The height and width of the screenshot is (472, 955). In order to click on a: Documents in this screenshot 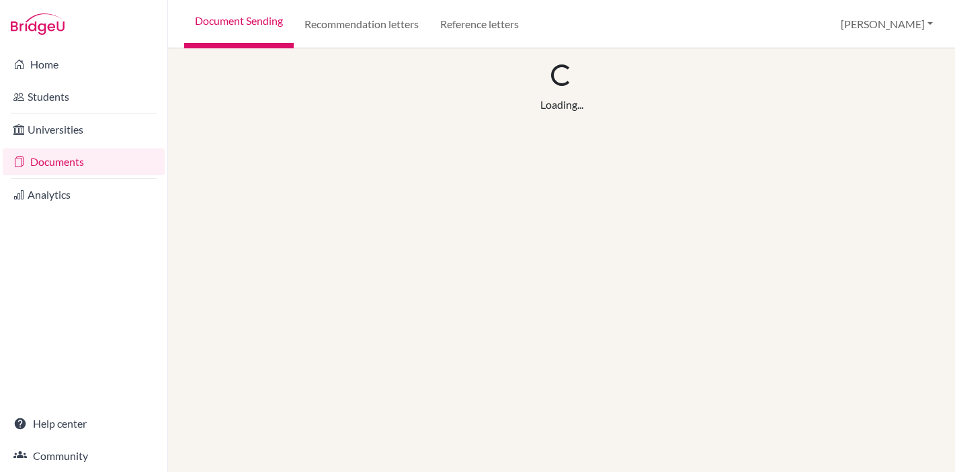, I will do `click(83, 162)`.